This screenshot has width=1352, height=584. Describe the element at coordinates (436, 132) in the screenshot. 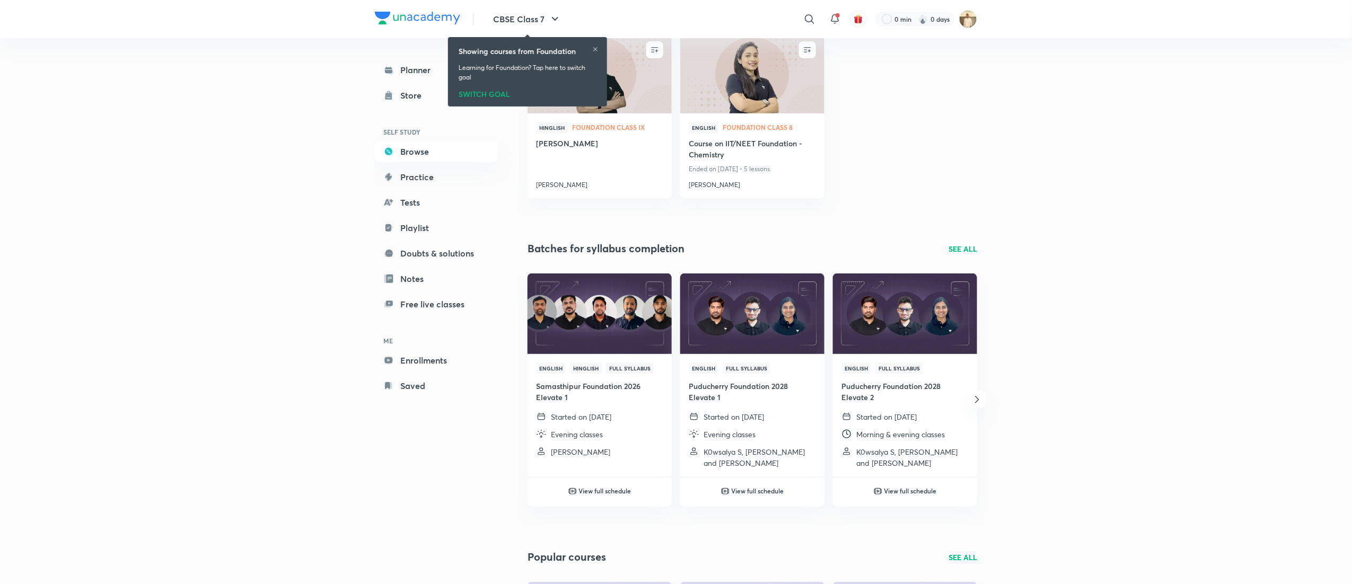

I see `h6: SELF STUDY` at that location.